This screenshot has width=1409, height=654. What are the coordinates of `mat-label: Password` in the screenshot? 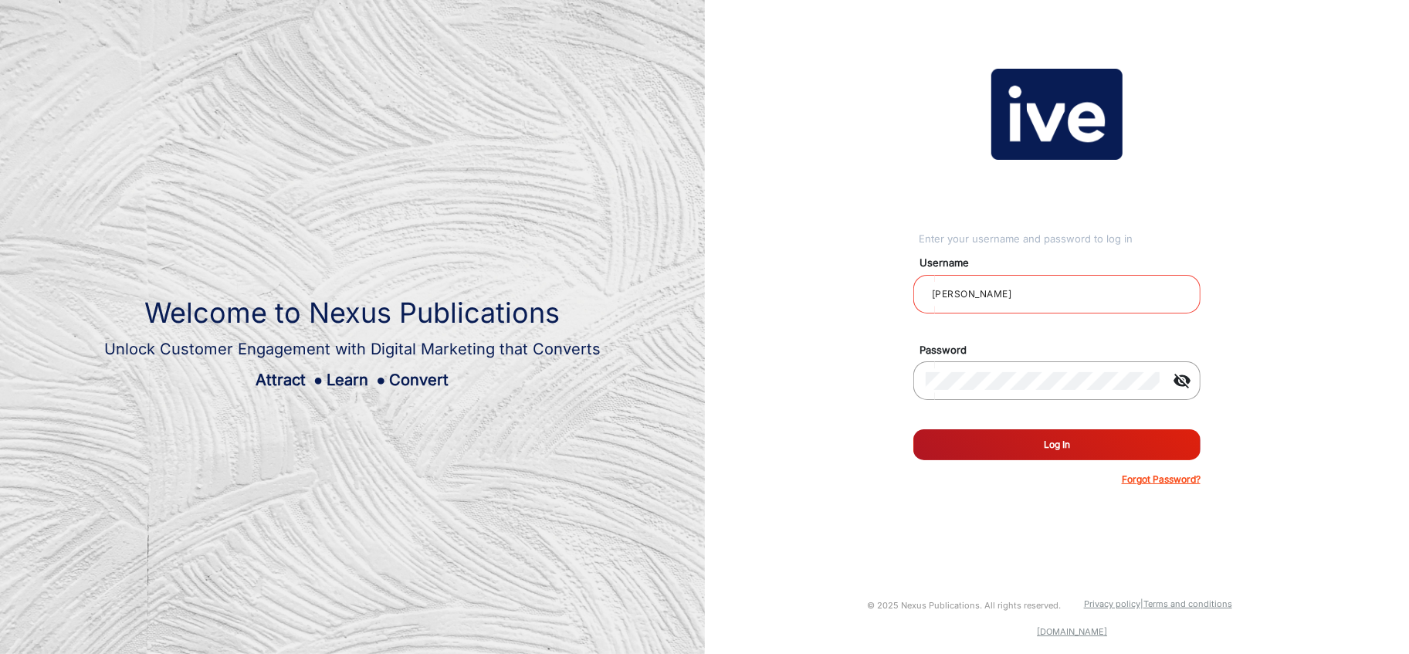 It's located at (1063, 351).